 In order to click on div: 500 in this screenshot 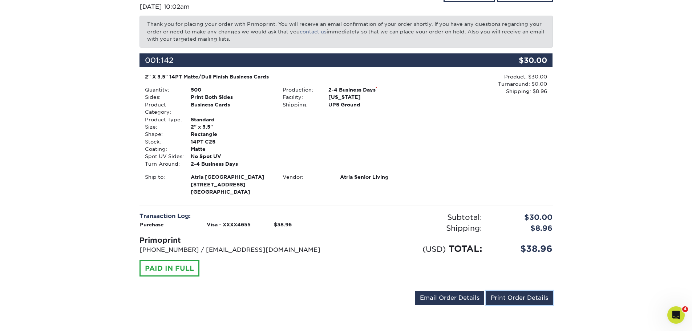, I will do `click(231, 90)`.